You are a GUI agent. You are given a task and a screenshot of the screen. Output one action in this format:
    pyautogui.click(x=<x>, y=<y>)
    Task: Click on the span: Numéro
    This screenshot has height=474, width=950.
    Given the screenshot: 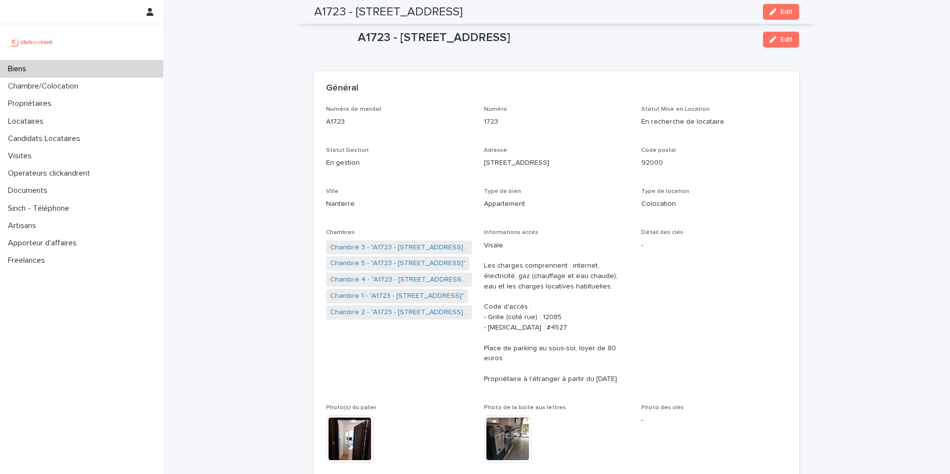 What is the action you would take?
    pyautogui.click(x=495, y=109)
    